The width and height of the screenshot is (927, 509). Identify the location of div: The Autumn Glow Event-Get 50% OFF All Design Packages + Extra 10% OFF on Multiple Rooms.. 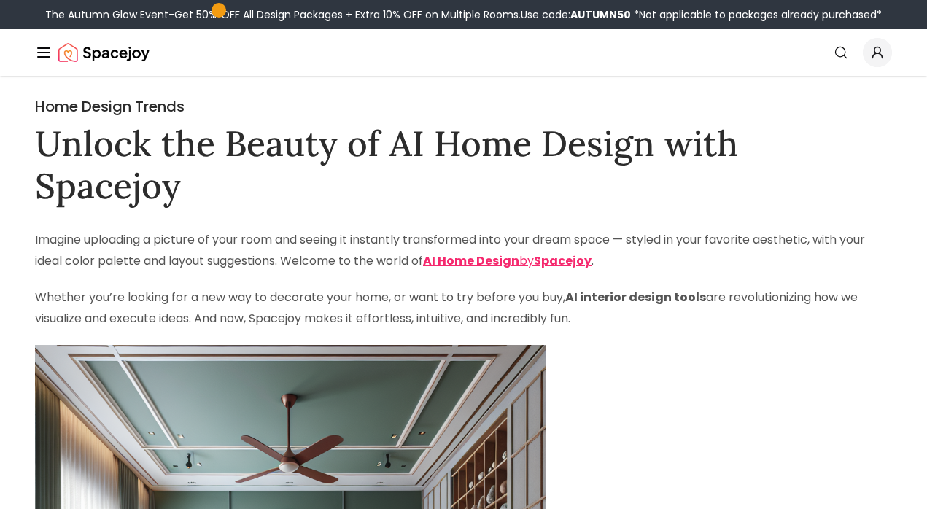
(463, 15).